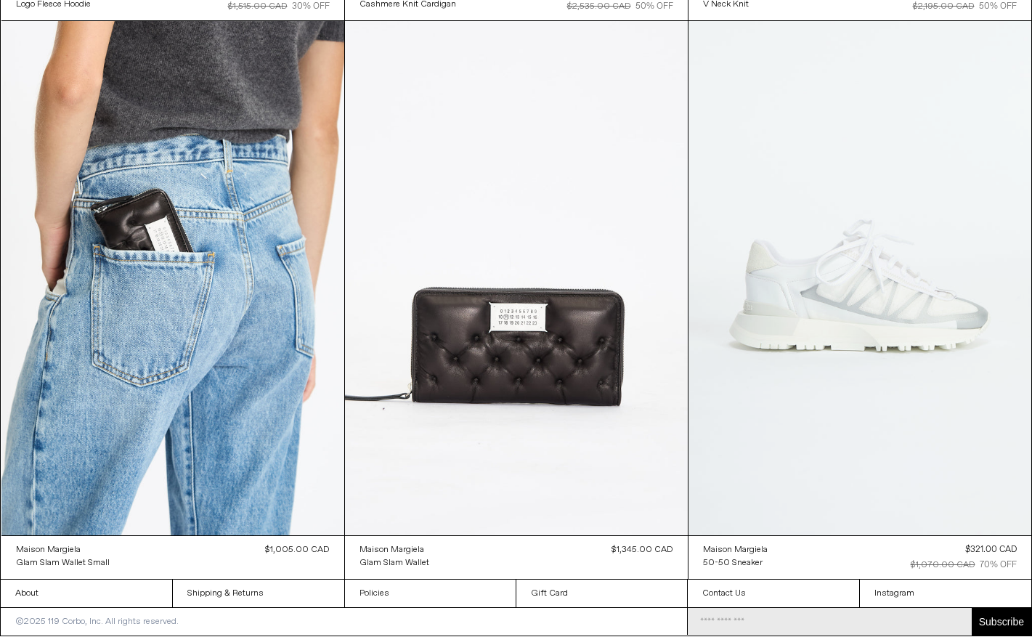  Describe the element at coordinates (860, 278) in the screenshot. I see `img: Maison Margiela 50-50 Sneaker` at that location.